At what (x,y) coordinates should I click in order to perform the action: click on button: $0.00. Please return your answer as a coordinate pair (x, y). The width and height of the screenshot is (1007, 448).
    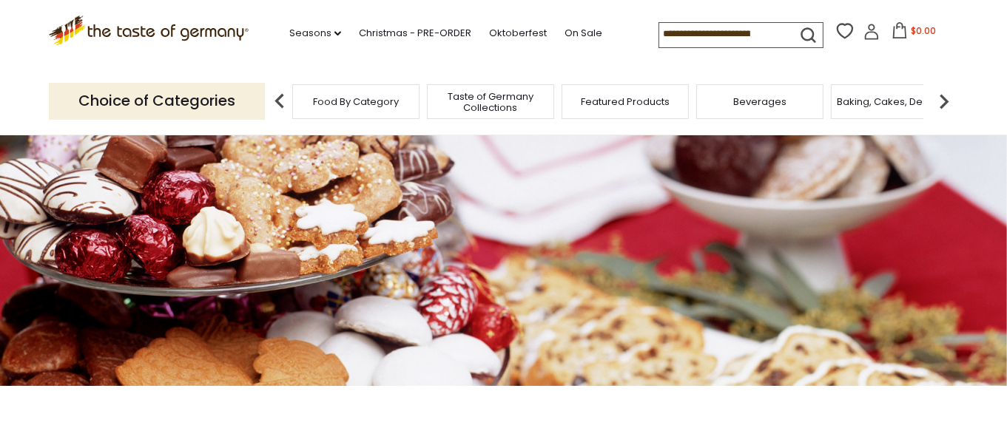
    Looking at the image, I should click on (914, 33).